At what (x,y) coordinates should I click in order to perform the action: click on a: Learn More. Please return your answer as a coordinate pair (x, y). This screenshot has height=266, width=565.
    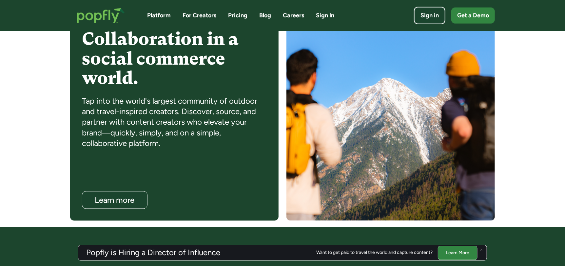
    Looking at the image, I should click on (458, 252).